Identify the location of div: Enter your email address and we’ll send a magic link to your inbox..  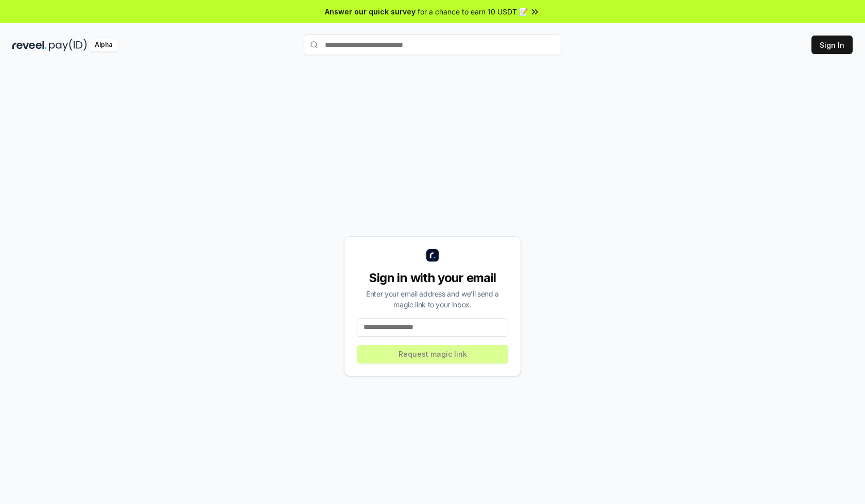
(432, 299).